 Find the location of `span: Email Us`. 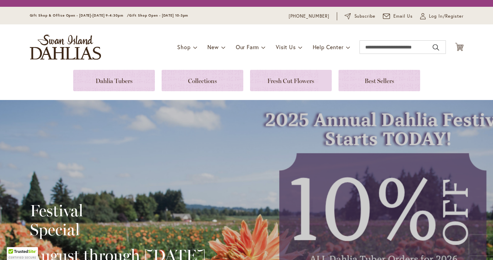

span: Email Us is located at coordinates (403, 16).